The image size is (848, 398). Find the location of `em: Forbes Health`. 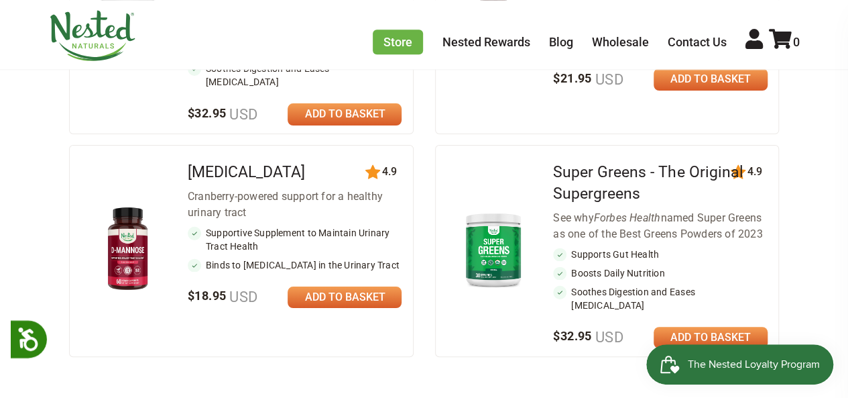

em: Forbes Health is located at coordinates (627, 217).